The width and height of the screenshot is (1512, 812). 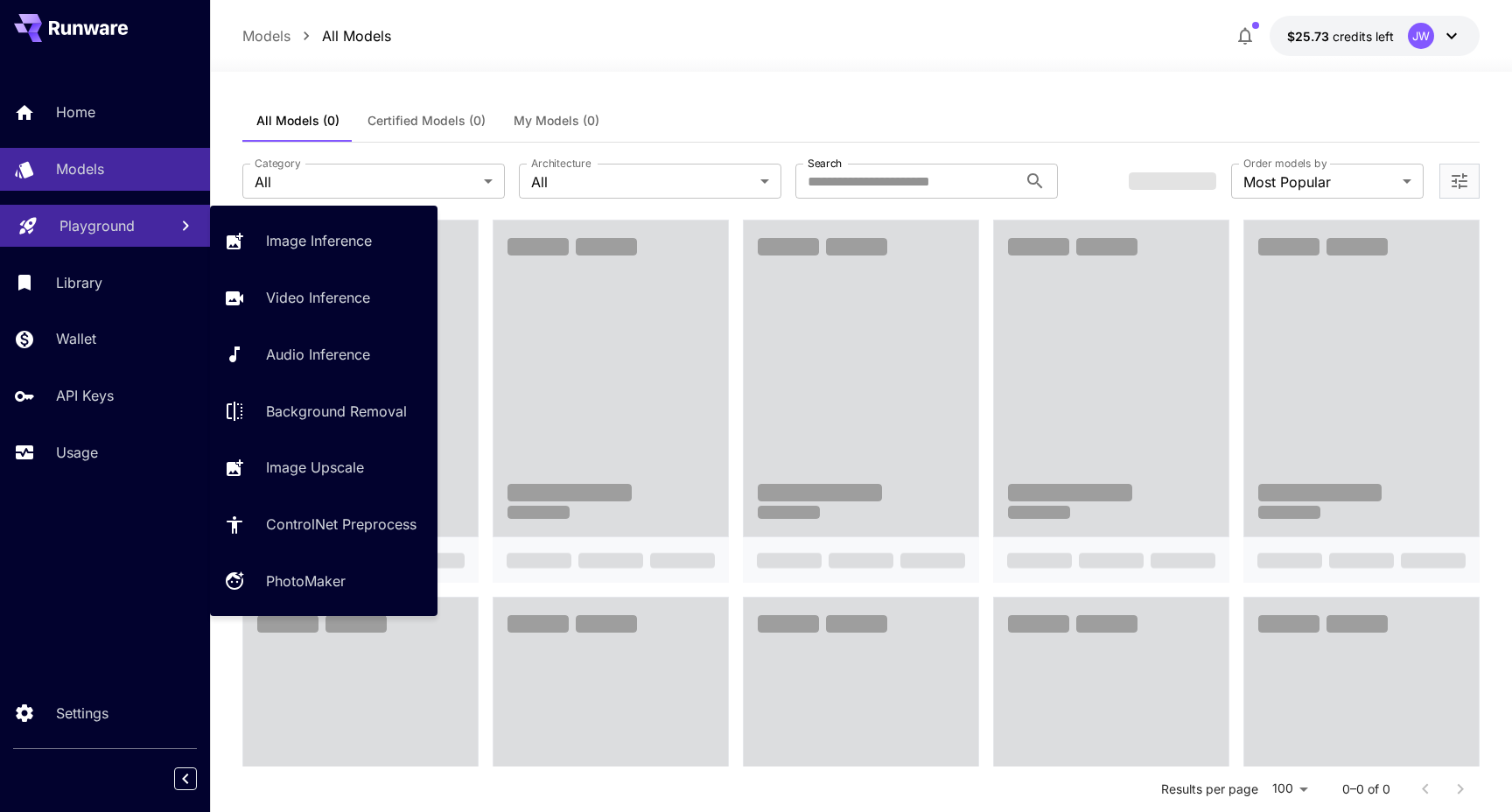 I want to click on button: $25.73262, so click(x=1375, y=36).